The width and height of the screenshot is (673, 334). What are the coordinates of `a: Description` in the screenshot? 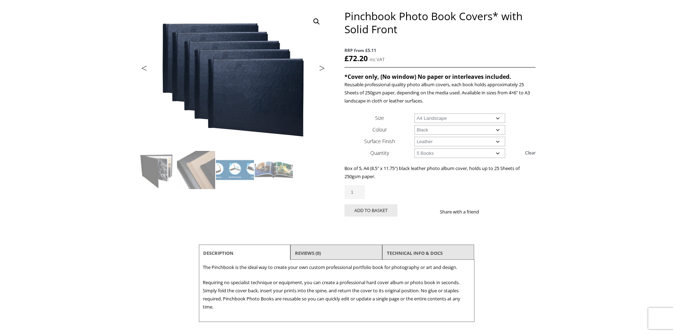 It's located at (218, 253).